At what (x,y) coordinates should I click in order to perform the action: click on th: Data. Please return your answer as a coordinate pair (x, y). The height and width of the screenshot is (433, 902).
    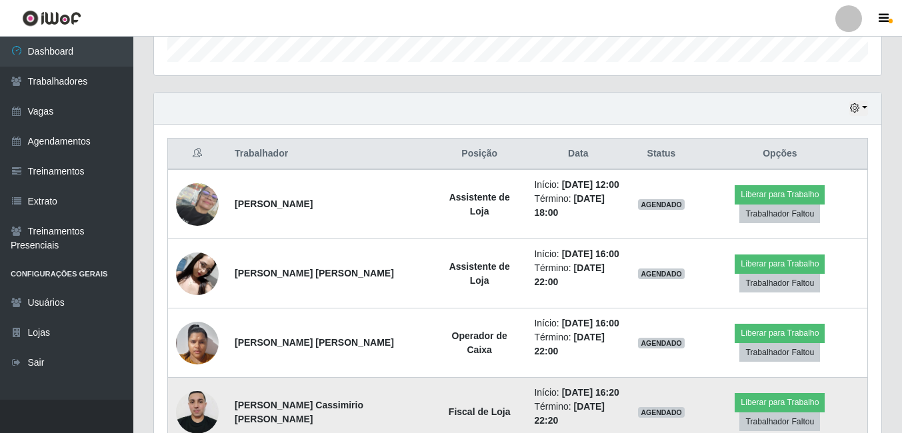
    Looking at the image, I should click on (578, 154).